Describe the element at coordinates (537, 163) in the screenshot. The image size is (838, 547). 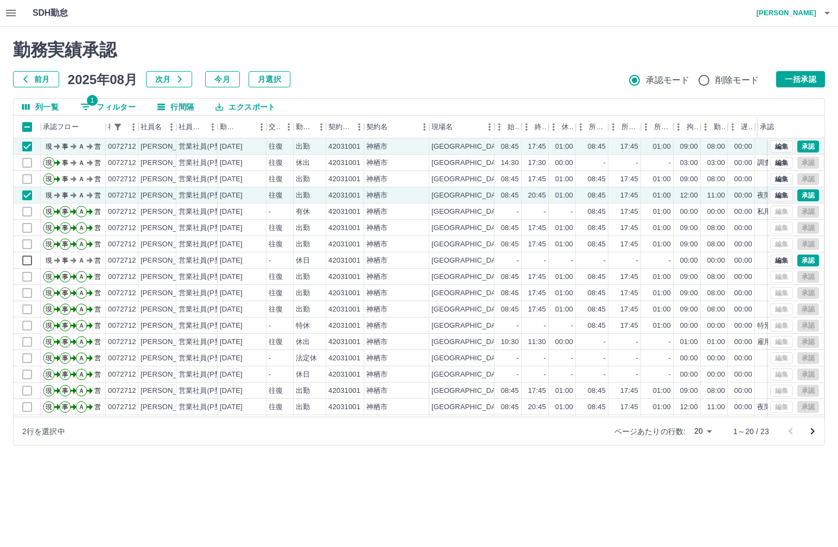
I see `div: 17:30` at that location.